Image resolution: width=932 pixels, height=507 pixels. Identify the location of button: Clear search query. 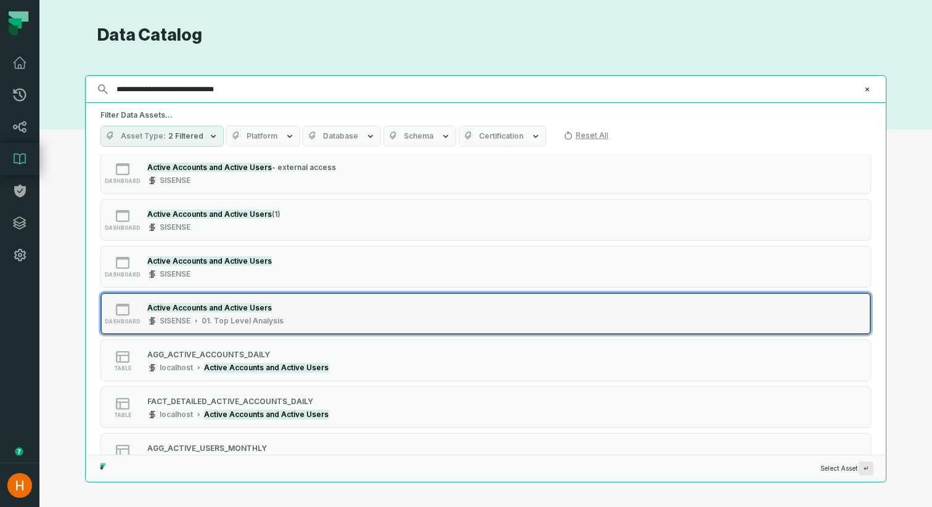
(867, 89).